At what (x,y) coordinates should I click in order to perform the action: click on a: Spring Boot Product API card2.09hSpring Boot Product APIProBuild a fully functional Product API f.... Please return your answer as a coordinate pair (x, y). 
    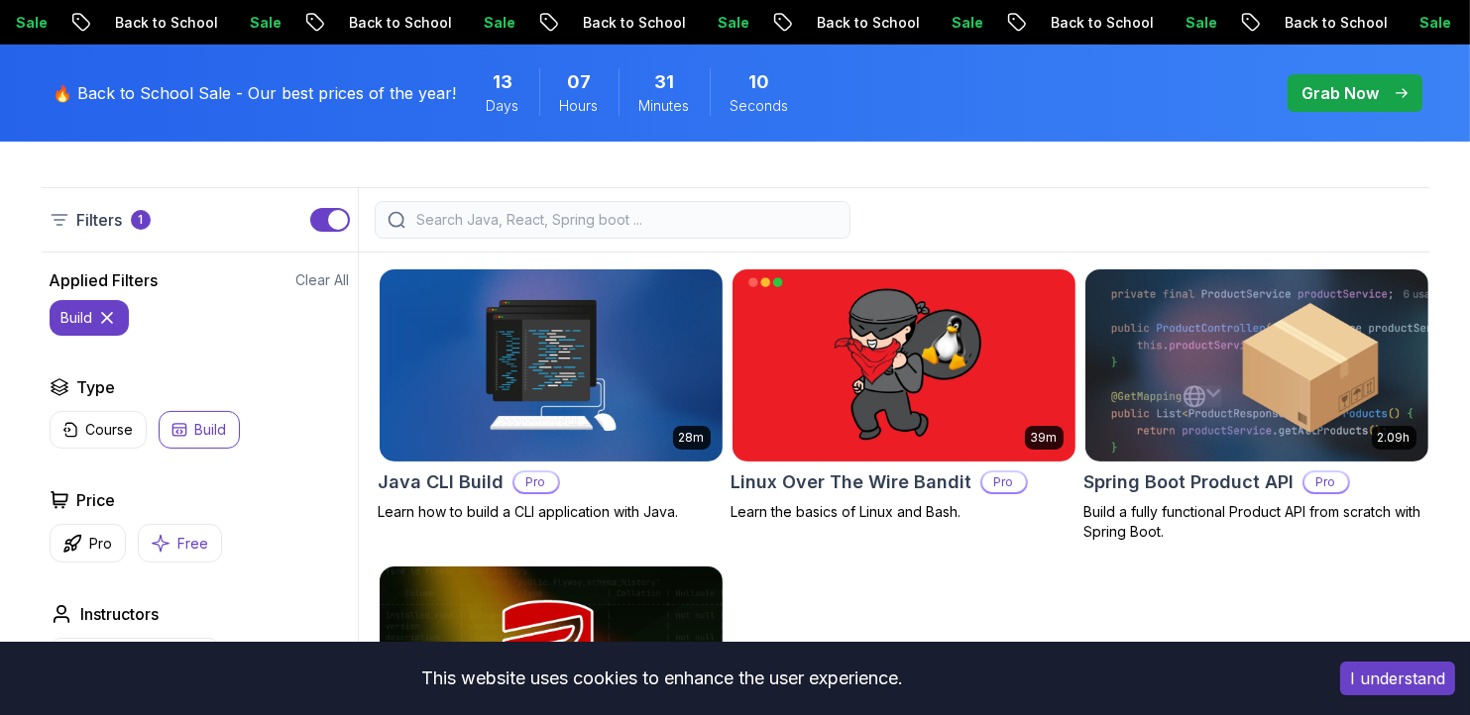
    Looking at the image, I should click on (1256, 405).